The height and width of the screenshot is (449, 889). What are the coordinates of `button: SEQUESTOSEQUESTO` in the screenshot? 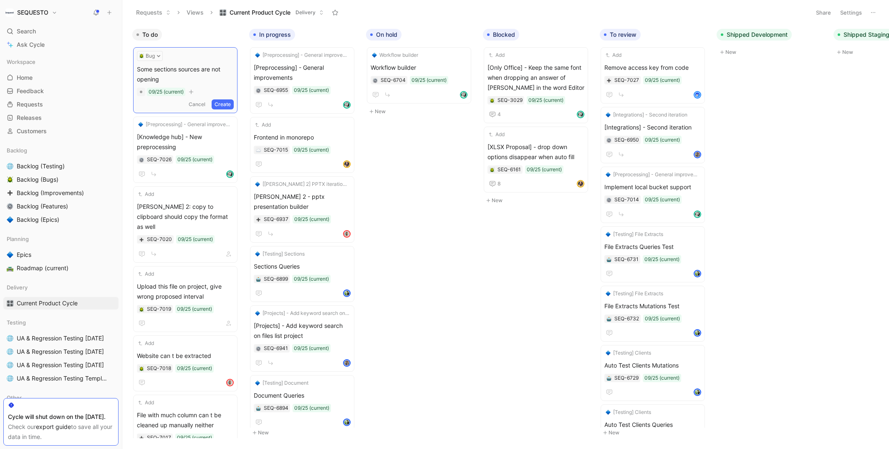 It's located at (31, 13).